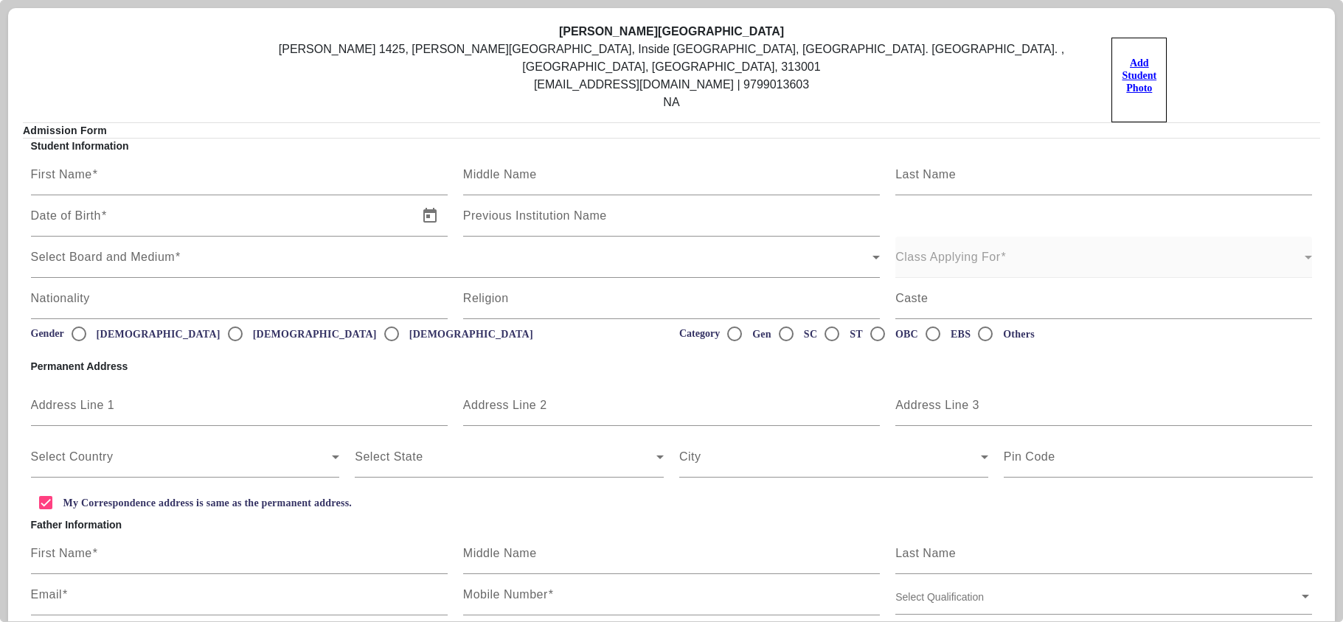  I want to click on label: ST, so click(855, 334).